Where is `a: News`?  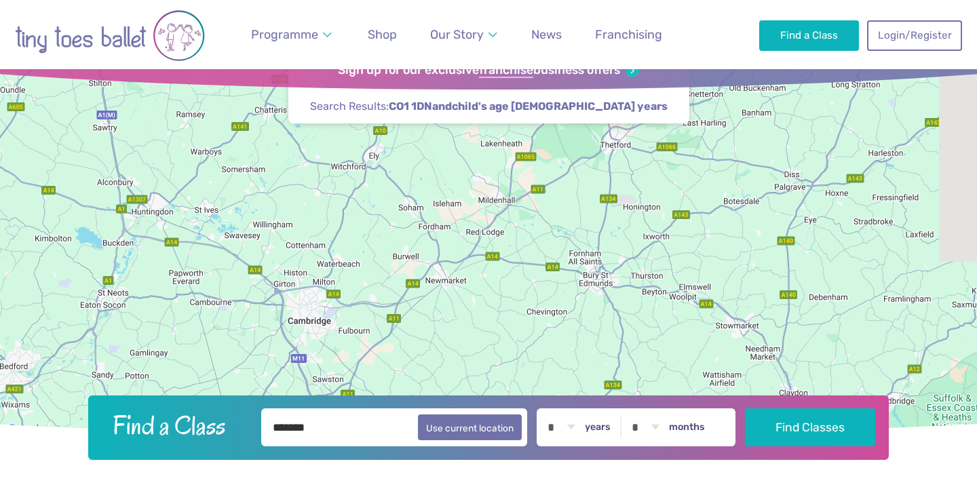 a: News is located at coordinates (546, 35).